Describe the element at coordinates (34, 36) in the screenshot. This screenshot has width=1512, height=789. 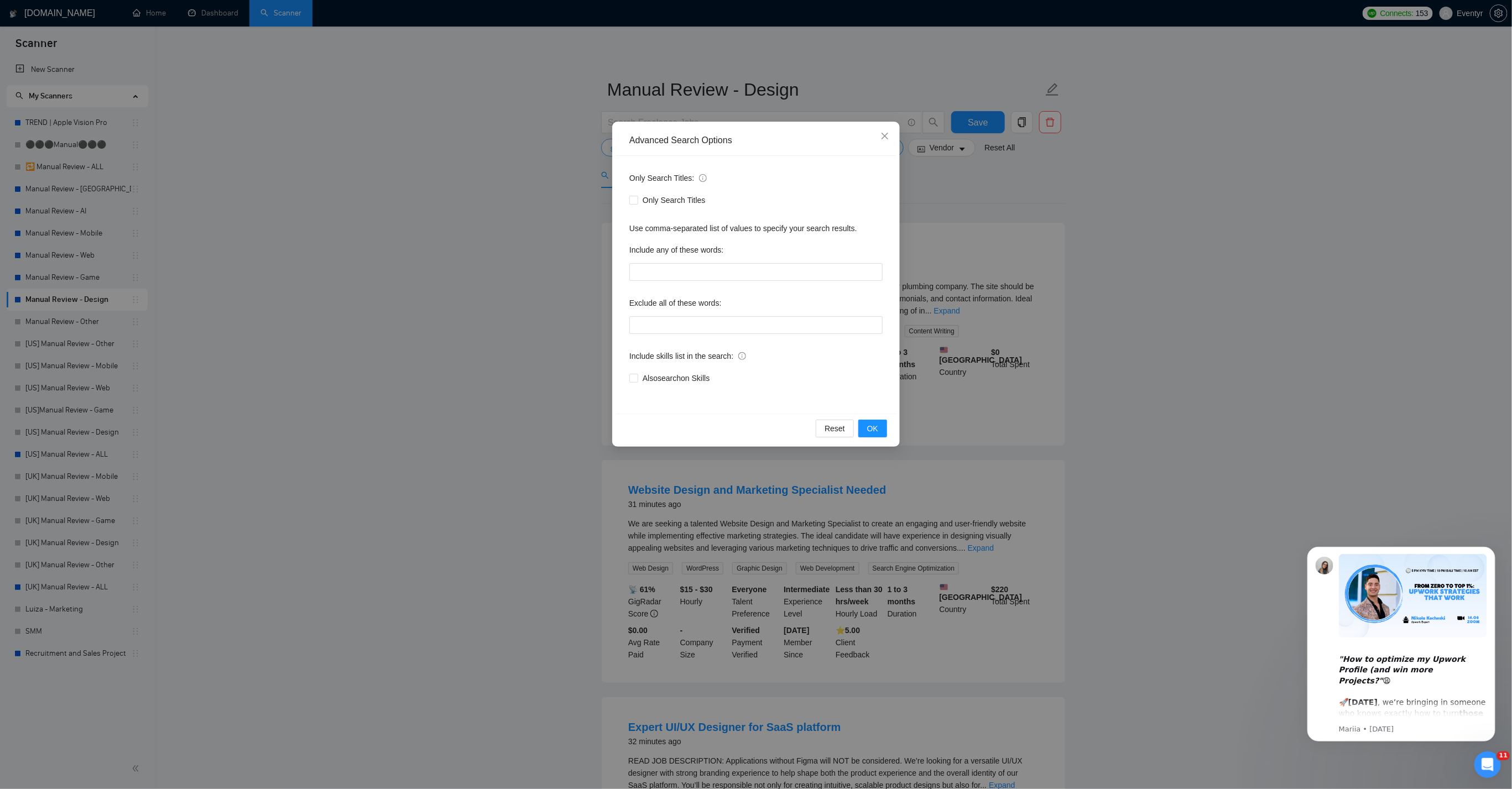
I see `img: Profile image for Mariia` at that location.